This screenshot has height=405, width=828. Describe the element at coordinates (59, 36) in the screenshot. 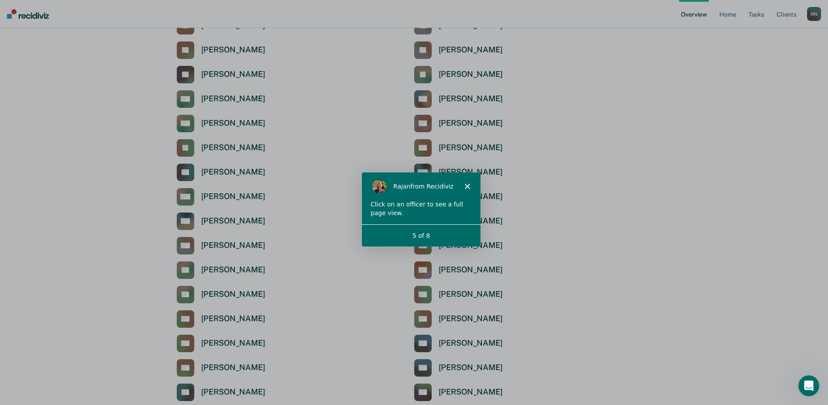

I see `div: Click on an officer to see a full page view.` at that location.